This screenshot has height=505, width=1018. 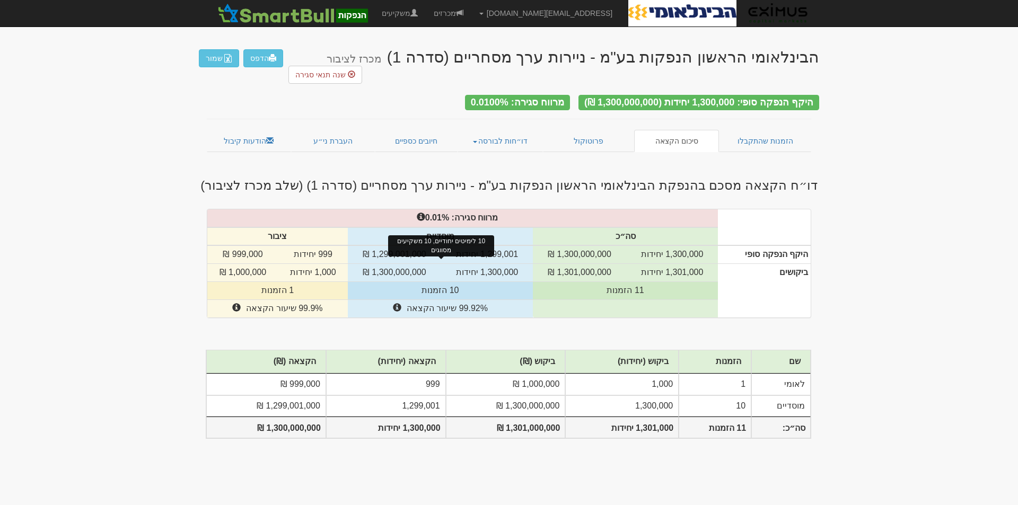 What do you see at coordinates (671, 273) in the screenshot?
I see `td: 1,301,000 יחידות` at bounding box center [671, 273].